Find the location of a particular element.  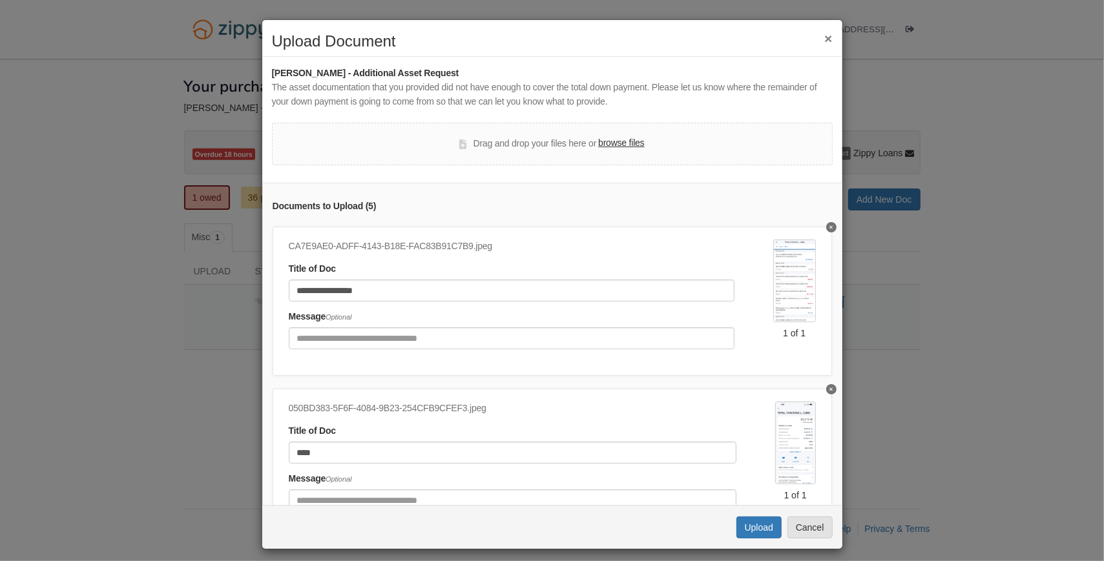

img: 050BD383-5F6F-4084-9B23-254CFB9CFEF3.jpeg is located at coordinates (795, 443).